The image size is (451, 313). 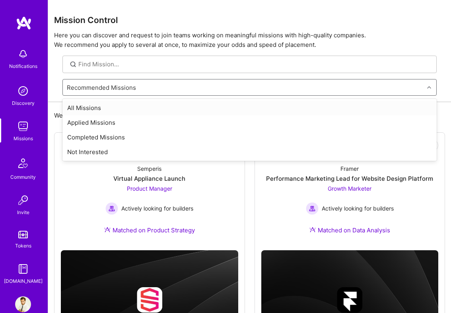 What do you see at coordinates (24, 23) in the screenshot?
I see `img: logo` at bounding box center [24, 23].